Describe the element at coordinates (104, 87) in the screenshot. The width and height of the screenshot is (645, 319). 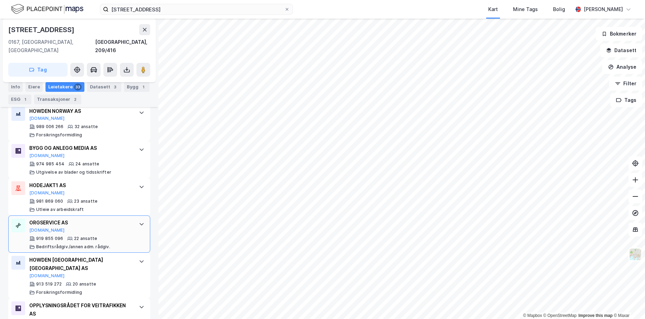
I see `div: Datasett` at that location.